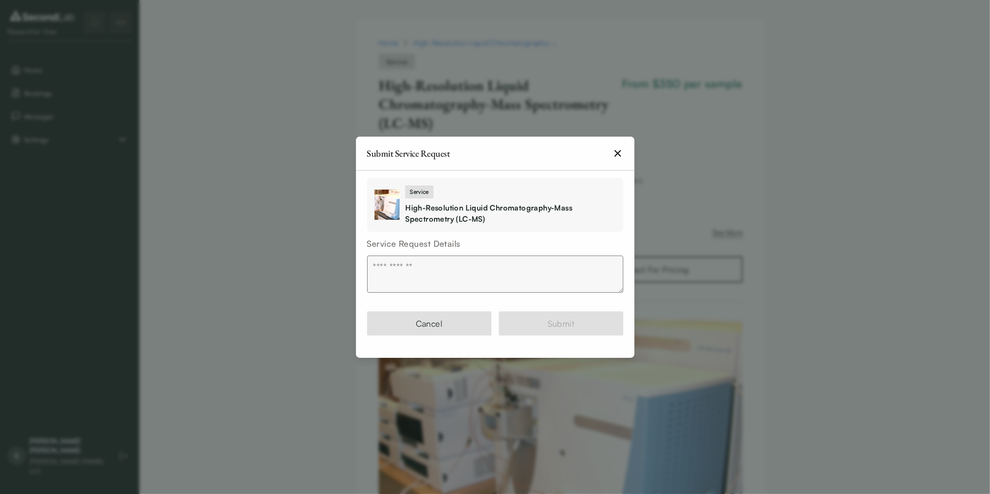  I want to click on img: High-Resolution Liquid Chromatography-Mass Spectrometry (LC-MS), so click(387, 204).